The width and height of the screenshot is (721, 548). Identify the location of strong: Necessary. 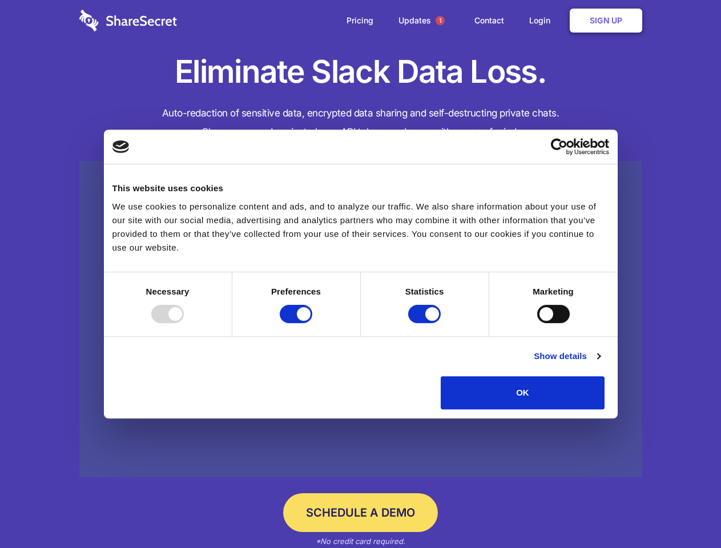
(168, 291).